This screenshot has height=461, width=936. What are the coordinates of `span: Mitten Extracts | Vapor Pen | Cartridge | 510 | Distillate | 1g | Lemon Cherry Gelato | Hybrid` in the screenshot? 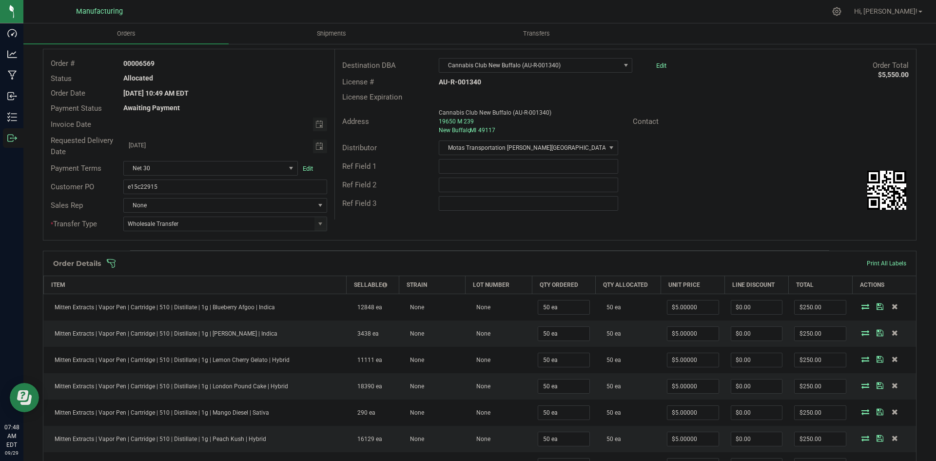 It's located at (170, 360).